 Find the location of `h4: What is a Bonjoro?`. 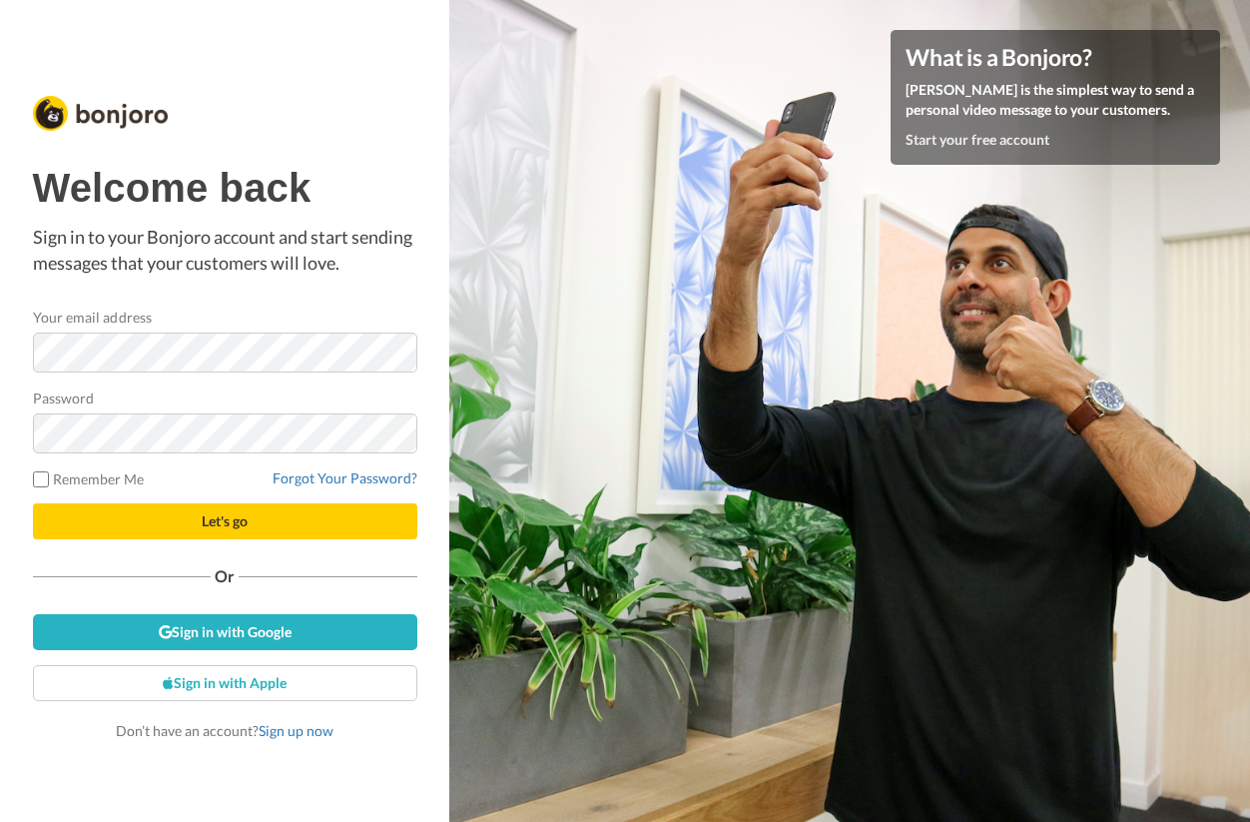

h4: What is a Bonjoro? is located at coordinates (1055, 57).